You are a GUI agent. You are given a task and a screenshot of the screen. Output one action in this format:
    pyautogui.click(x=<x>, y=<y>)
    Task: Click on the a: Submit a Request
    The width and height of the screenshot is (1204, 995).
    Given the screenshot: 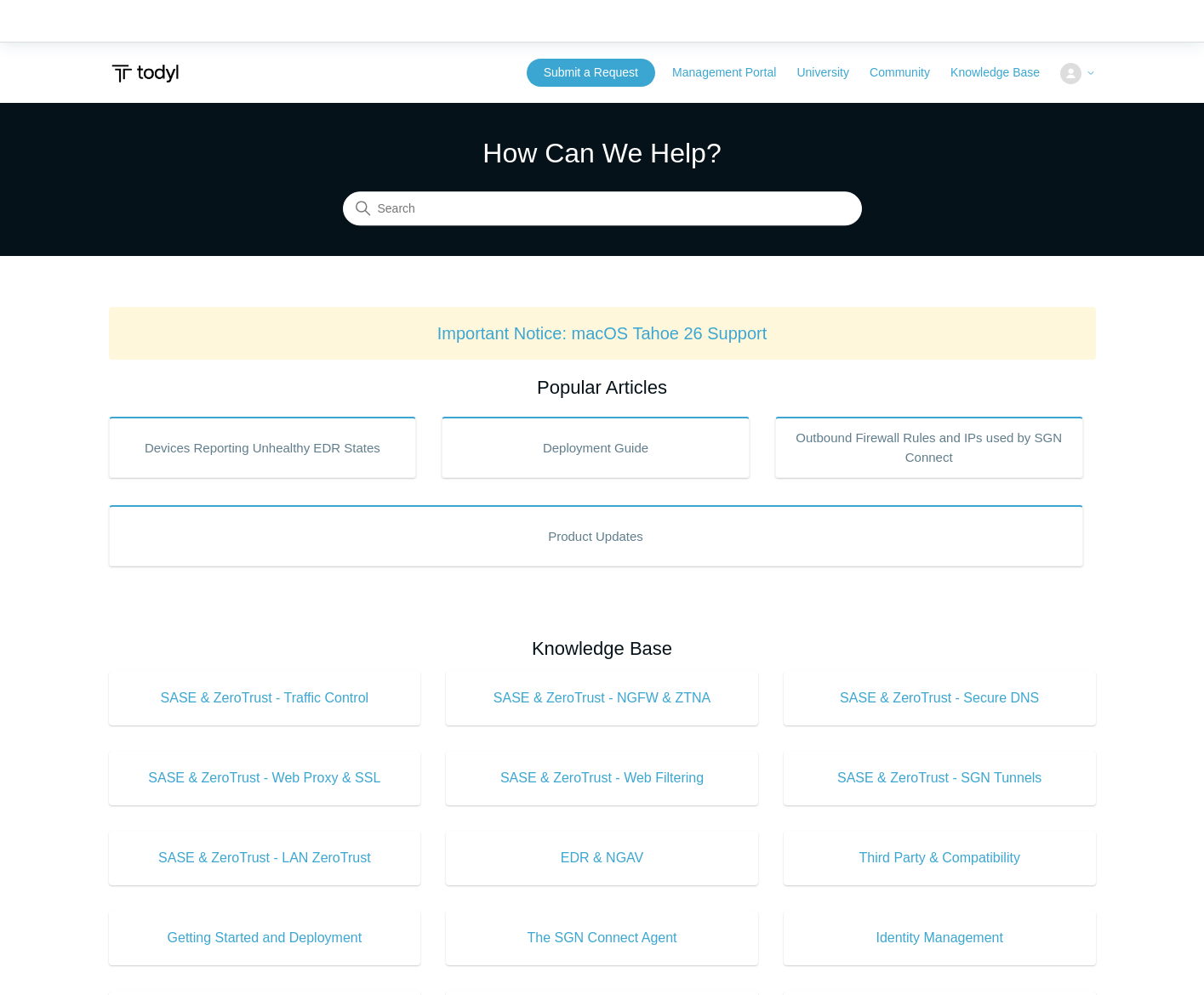 What is the action you would take?
    pyautogui.click(x=591, y=72)
    